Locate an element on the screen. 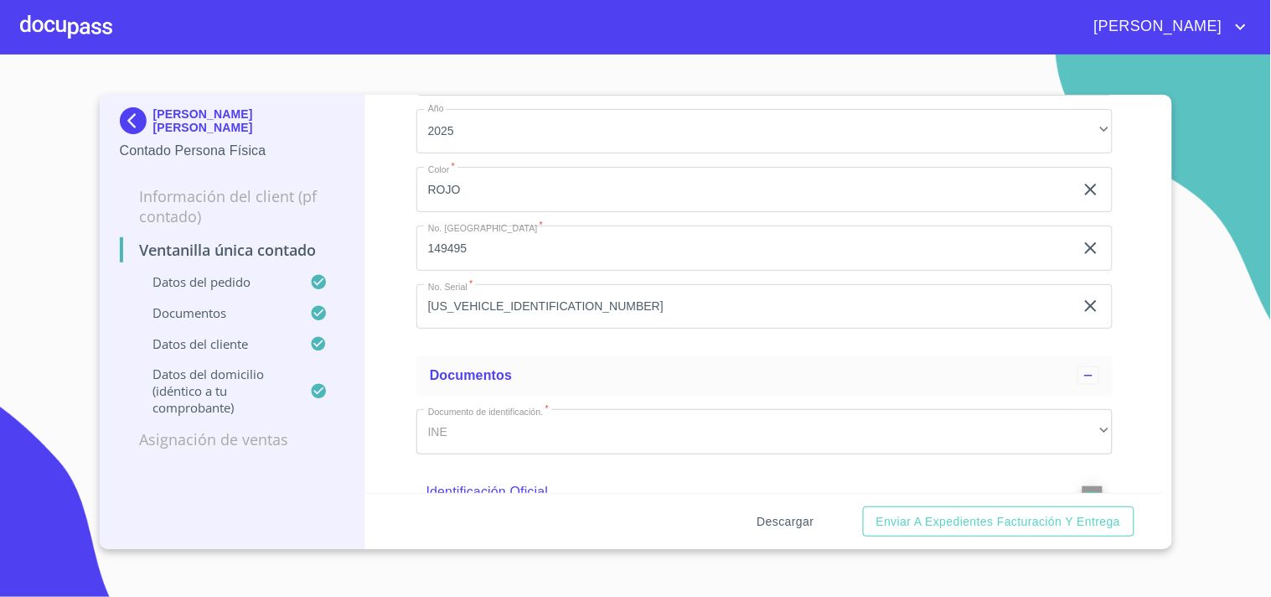 This screenshot has height=597, width=1271. button: account of current user is located at coordinates (1166, 27).